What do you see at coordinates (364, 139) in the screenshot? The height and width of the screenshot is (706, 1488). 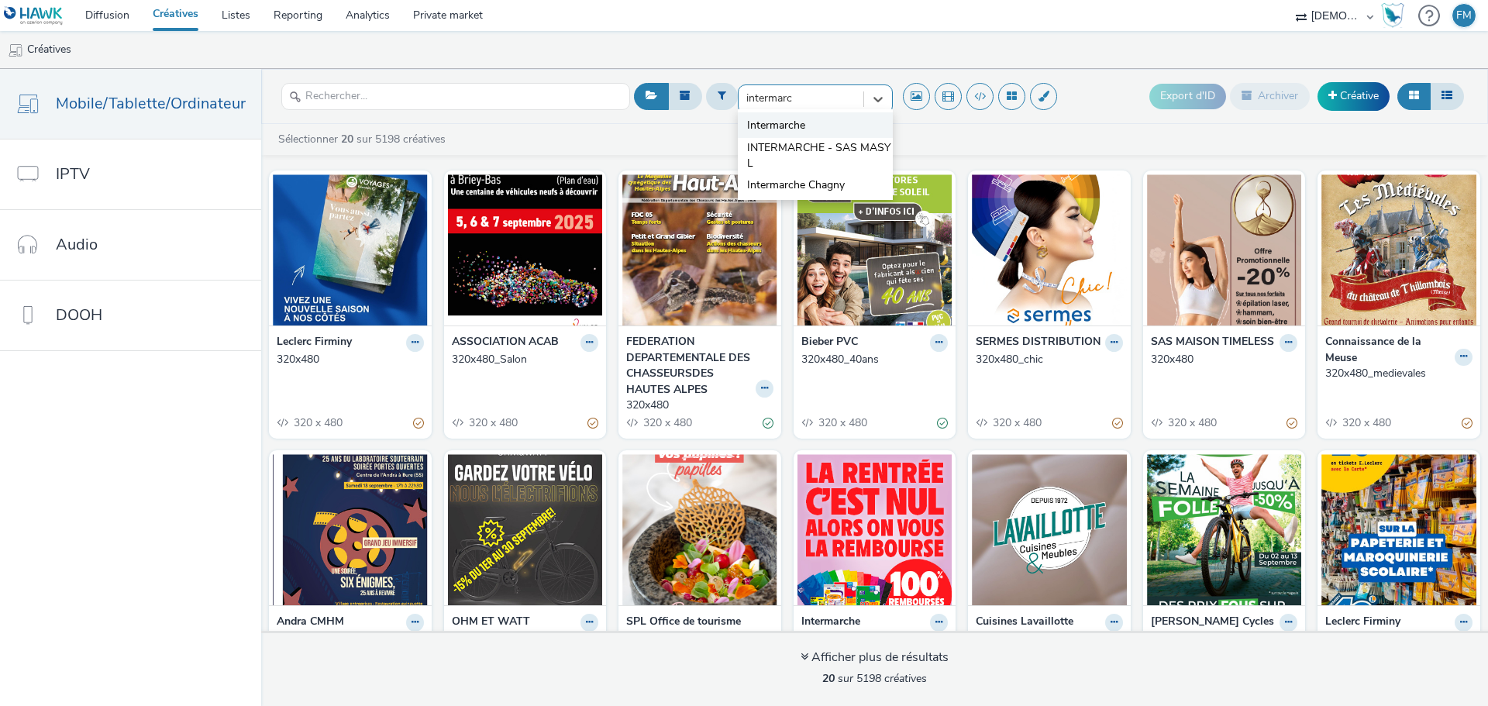 I see `a: Sélectionner sur 5198 créatives` at bounding box center [364, 139].